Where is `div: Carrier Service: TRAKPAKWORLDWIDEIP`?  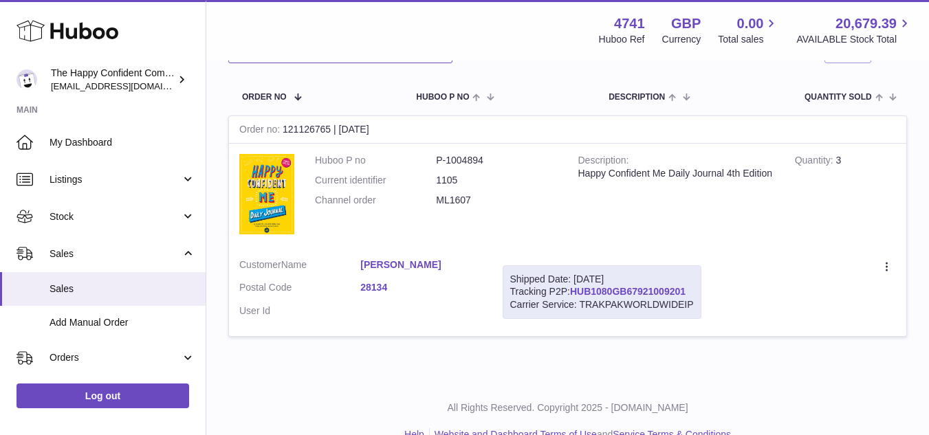 div: Carrier Service: TRAKPAKWORLDWIDEIP is located at coordinates (602, 305).